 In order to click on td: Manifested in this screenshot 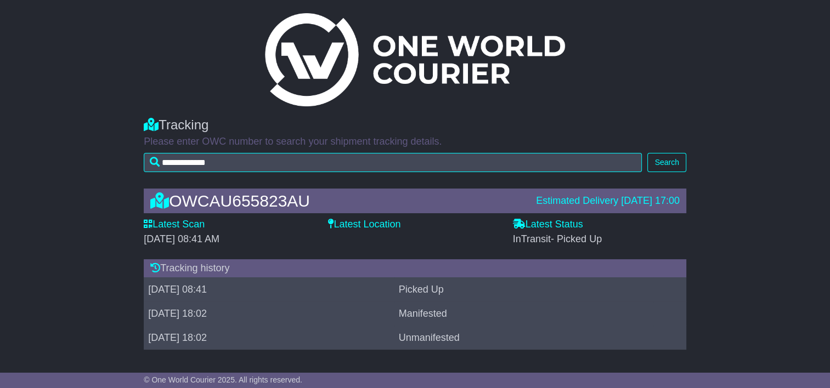, I will do `click(524, 314)`.